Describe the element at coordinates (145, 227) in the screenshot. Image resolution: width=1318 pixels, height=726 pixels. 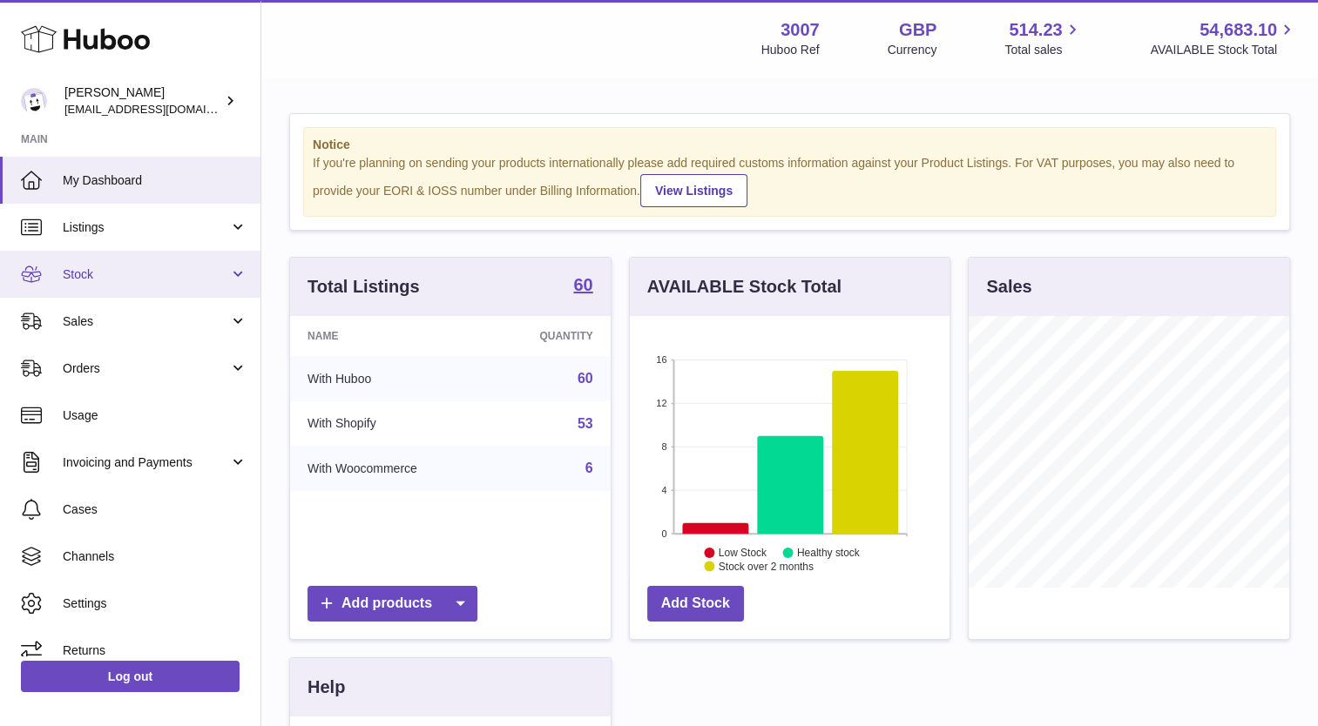
I see `span: Listings` at that location.